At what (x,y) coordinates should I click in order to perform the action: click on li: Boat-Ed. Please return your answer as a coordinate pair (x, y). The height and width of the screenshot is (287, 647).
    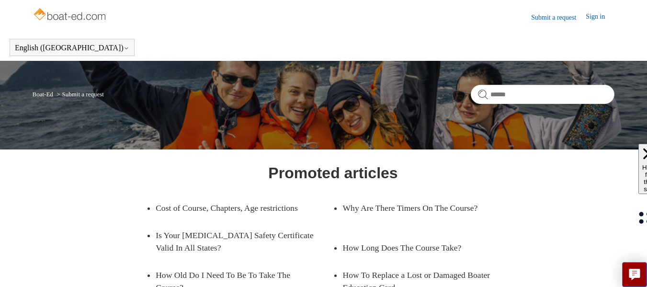
    Looking at the image, I should click on (44, 94).